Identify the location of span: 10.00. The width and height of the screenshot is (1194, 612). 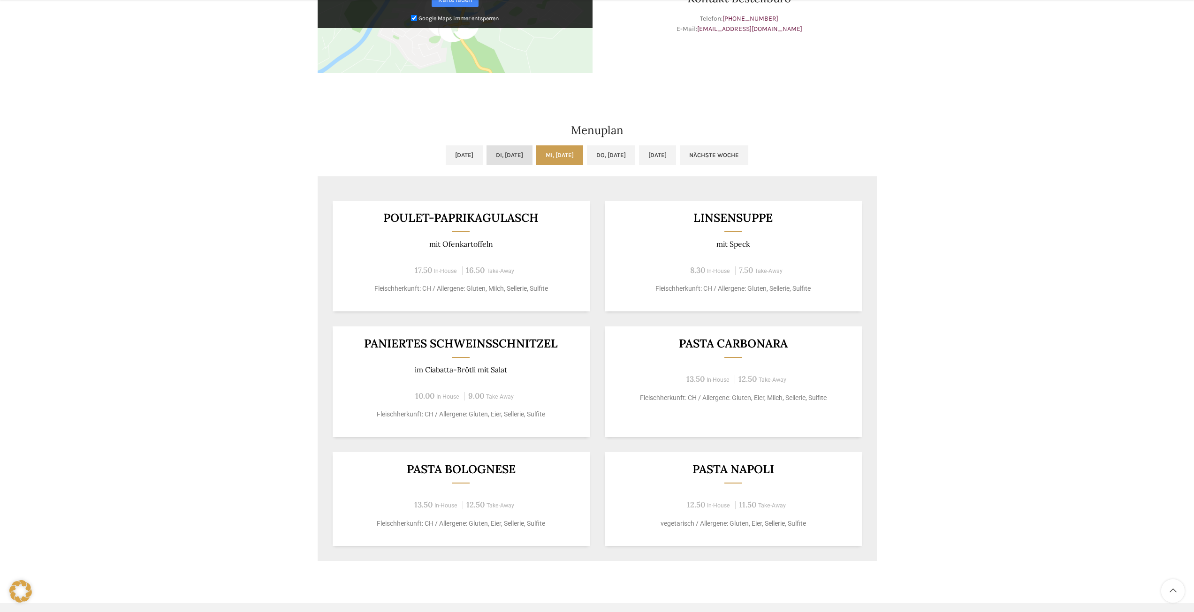
(424, 396).